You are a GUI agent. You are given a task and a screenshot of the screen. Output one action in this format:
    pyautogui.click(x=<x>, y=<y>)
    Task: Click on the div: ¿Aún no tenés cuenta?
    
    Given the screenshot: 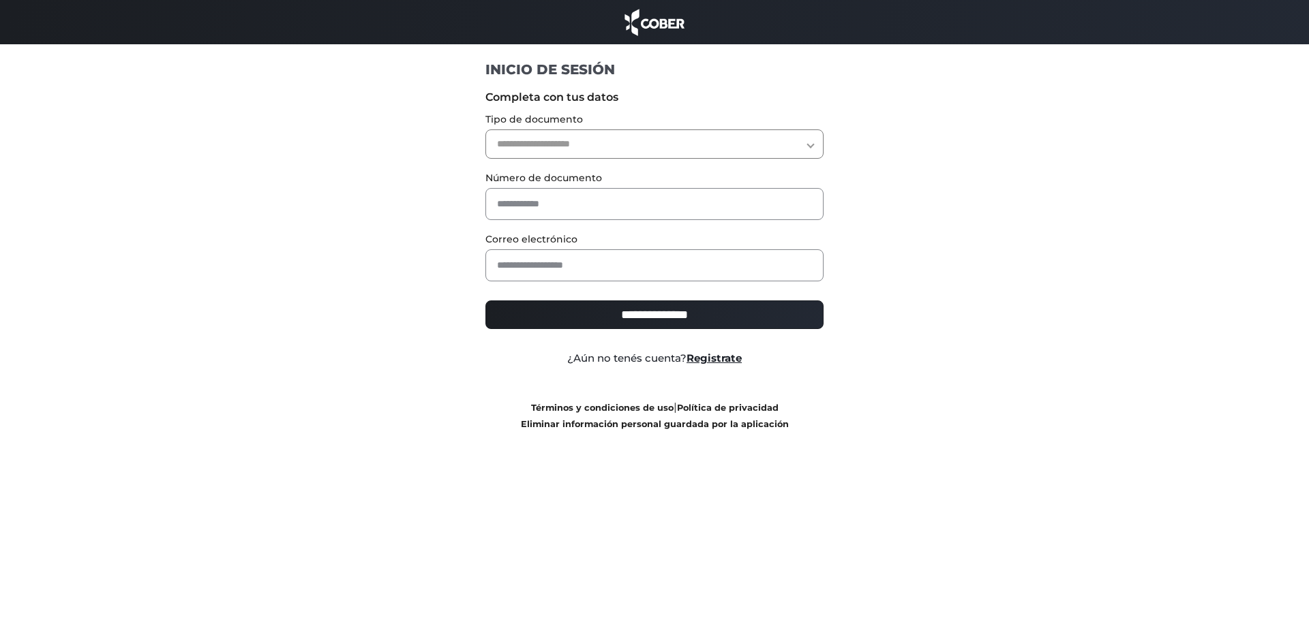 What is the action you would take?
    pyautogui.click(x=654, y=358)
    